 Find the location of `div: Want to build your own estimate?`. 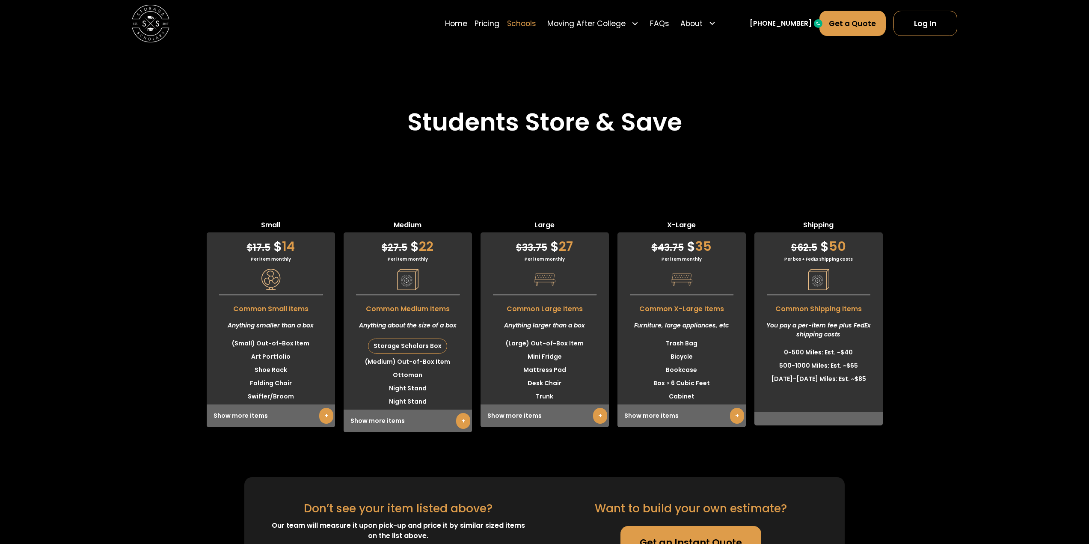

div: Want to build your own estimate? is located at coordinates (691, 508).